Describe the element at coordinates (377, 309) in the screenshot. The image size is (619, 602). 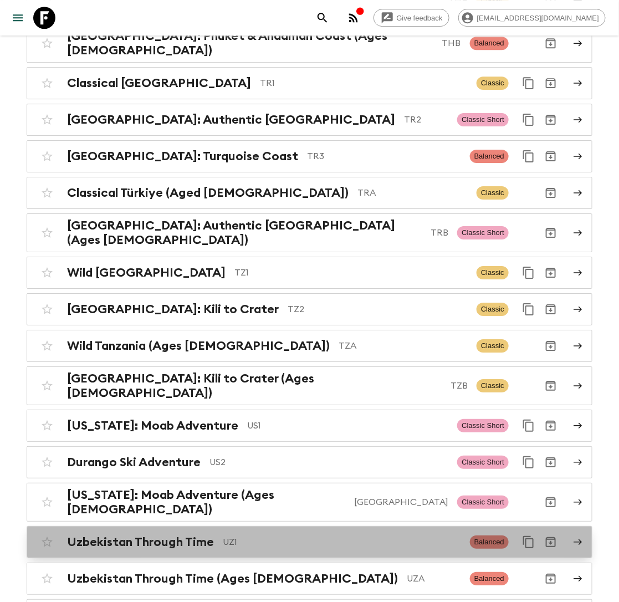
I see `p: TZ2` at that location.